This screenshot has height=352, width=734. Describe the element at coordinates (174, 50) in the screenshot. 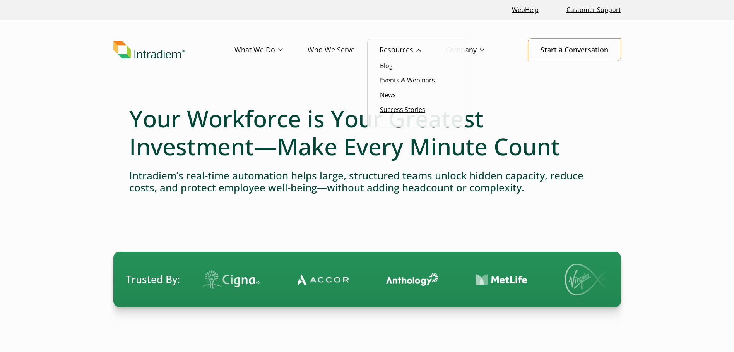

I see `a: Link to homepage of Intradiem` at that location.